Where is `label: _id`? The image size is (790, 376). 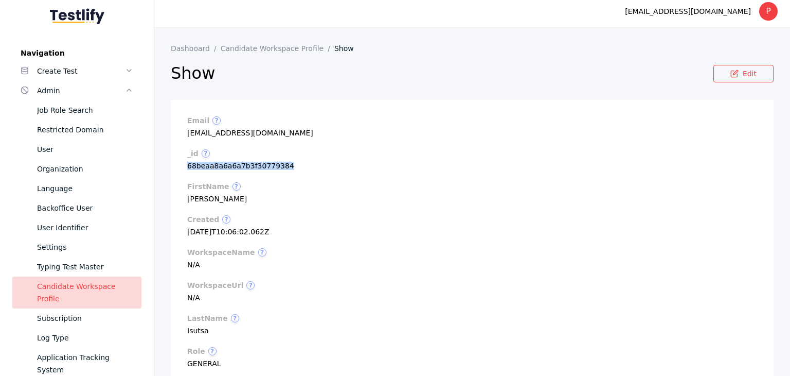 label: _id is located at coordinates (472, 153).